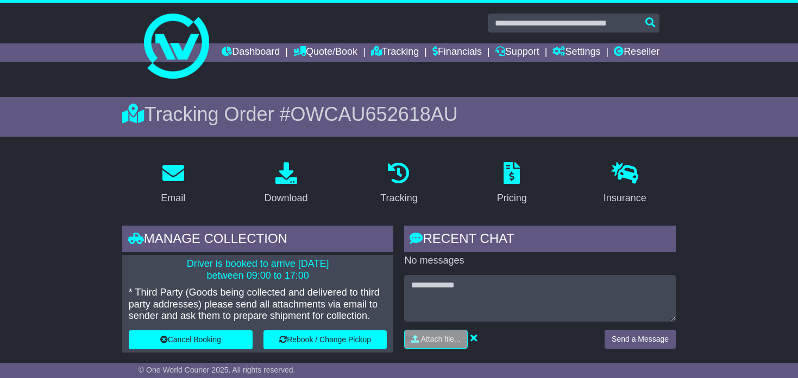  I want to click on button: Rebook / Change Pickup, so click(325, 340).